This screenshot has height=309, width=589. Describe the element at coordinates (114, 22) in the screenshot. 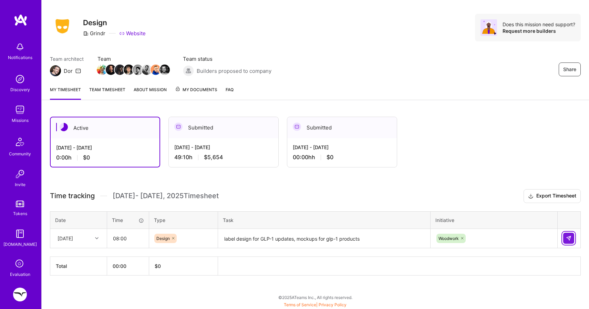

I see `h3: Design` at that location.